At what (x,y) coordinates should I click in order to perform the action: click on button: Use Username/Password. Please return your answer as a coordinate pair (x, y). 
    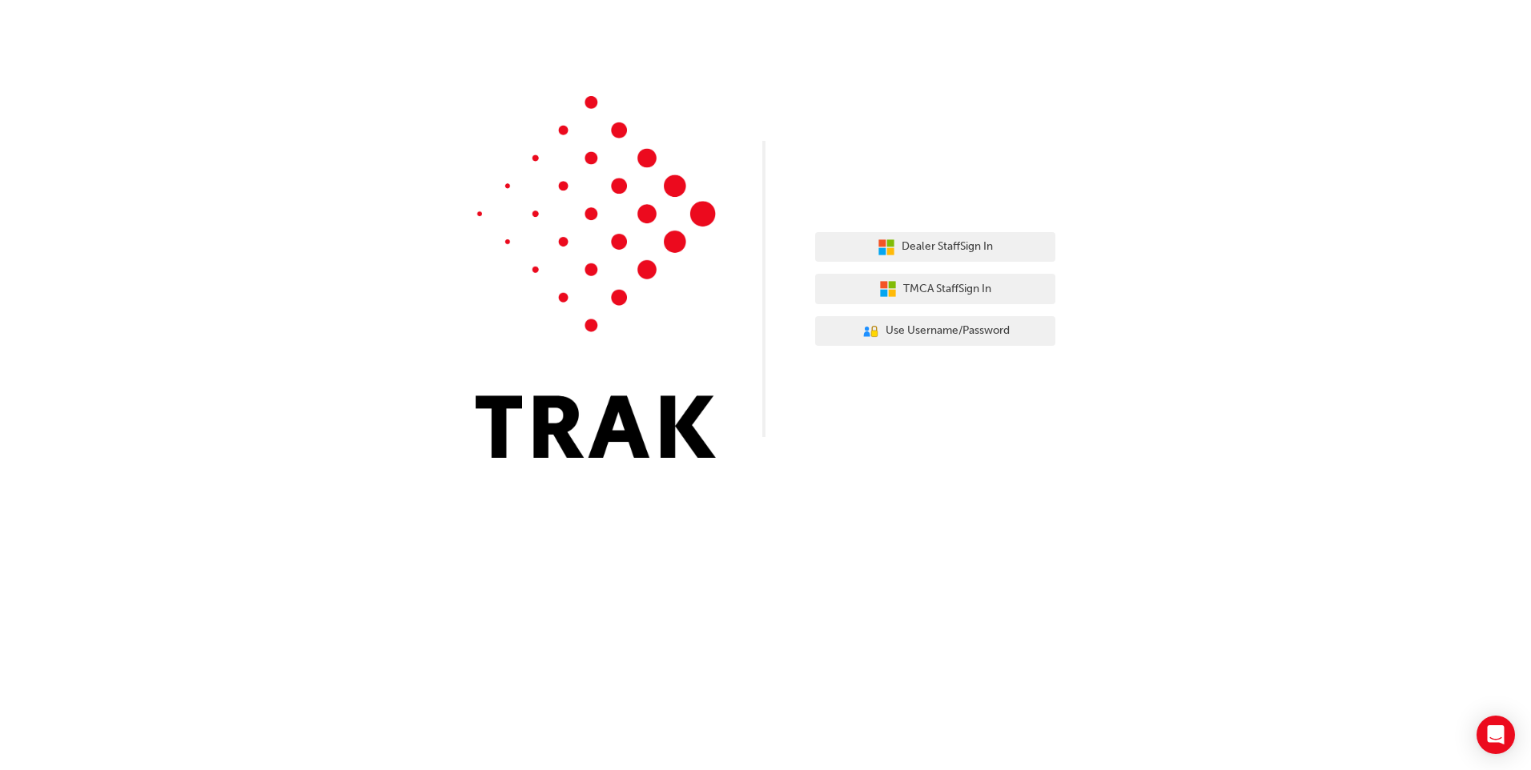
    Looking at the image, I should click on (935, 331).